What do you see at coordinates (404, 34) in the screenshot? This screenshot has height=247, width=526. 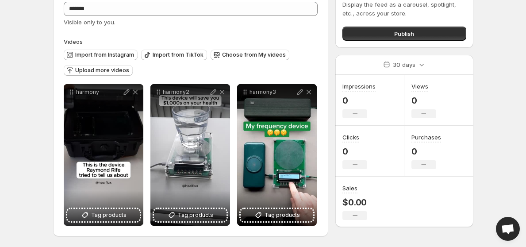 I see `button: Publish` at bounding box center [404, 34].